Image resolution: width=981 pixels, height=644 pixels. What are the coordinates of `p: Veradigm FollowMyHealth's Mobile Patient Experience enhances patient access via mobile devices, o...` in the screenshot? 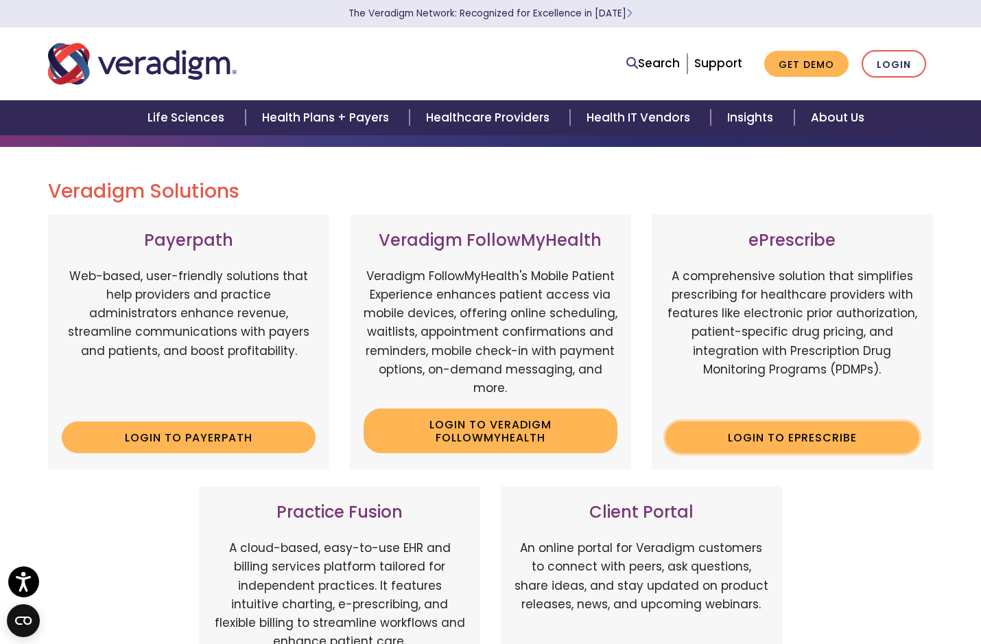 It's located at (491, 332).